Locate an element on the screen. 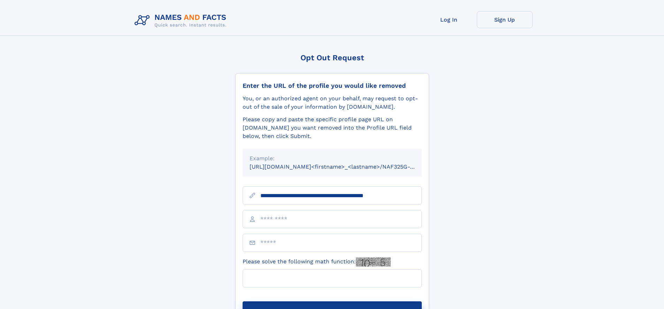 The image size is (664, 309). a: Log In is located at coordinates (449, 20).